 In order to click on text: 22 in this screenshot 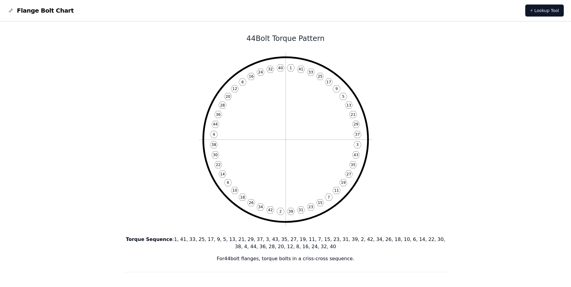, I will do `click(218, 165)`.